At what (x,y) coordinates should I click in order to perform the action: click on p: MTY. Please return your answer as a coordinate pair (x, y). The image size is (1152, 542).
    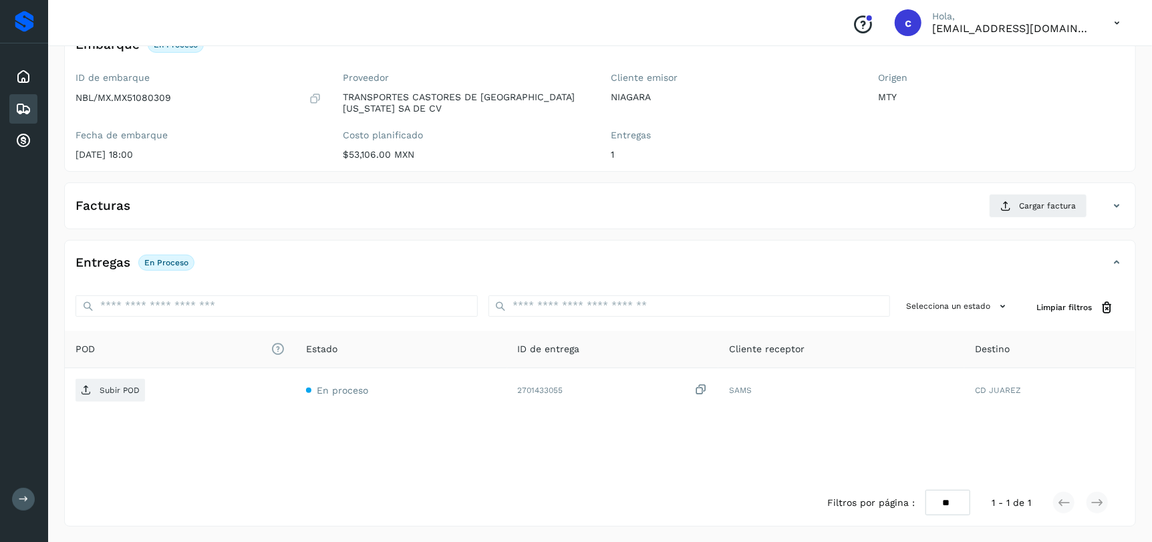
    Looking at the image, I should click on (1001, 97).